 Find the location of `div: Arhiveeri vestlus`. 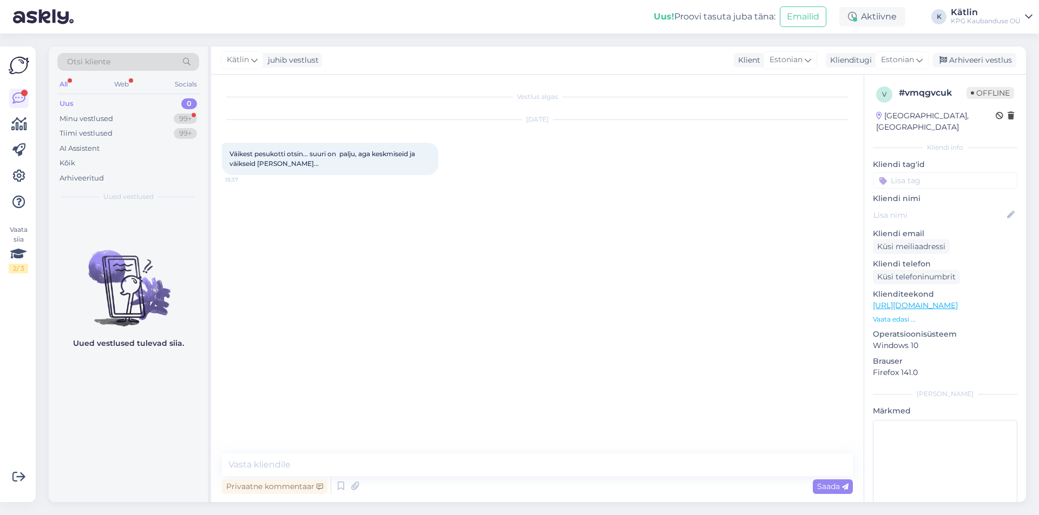

div: Arhiveeri vestlus is located at coordinates (974, 60).